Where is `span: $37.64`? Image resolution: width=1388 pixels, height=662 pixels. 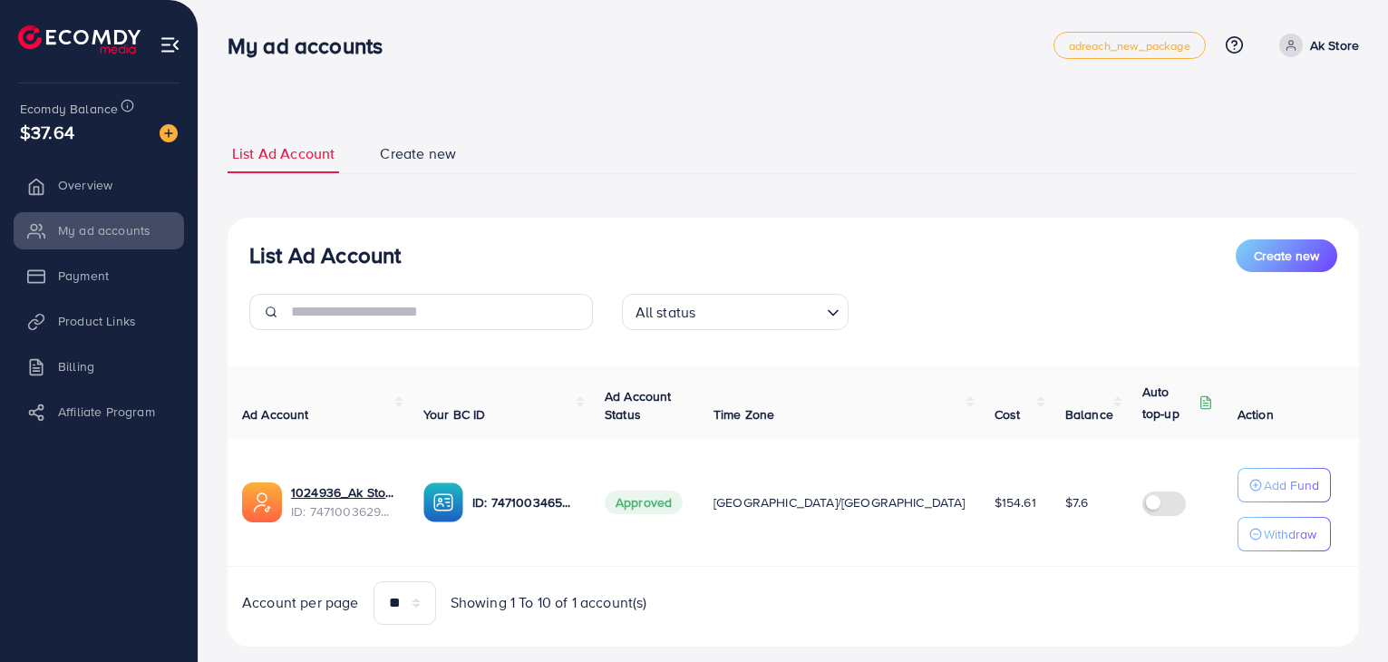 span: $37.64 is located at coordinates (47, 131).